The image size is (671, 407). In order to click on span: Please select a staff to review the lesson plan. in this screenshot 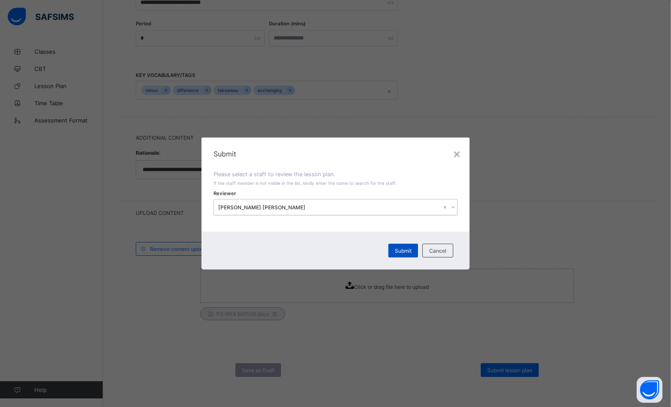, I will do `click(274, 174)`.